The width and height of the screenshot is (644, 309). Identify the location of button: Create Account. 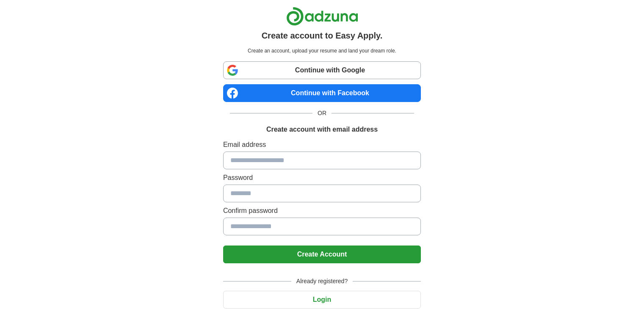
(322, 254).